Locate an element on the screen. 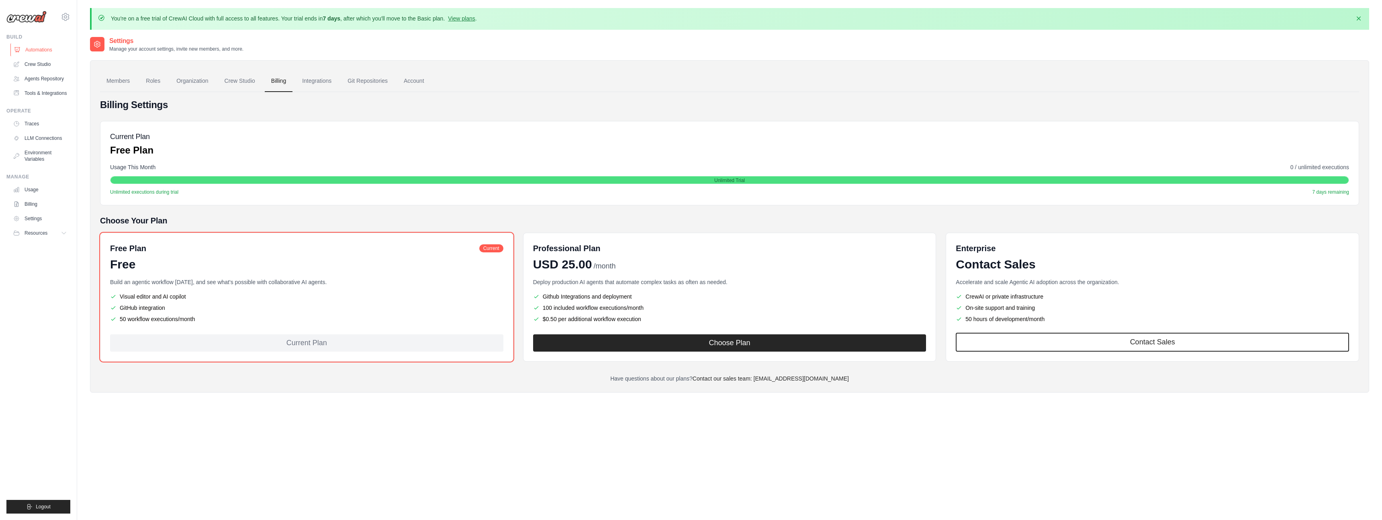  a: View plans is located at coordinates (461, 18).